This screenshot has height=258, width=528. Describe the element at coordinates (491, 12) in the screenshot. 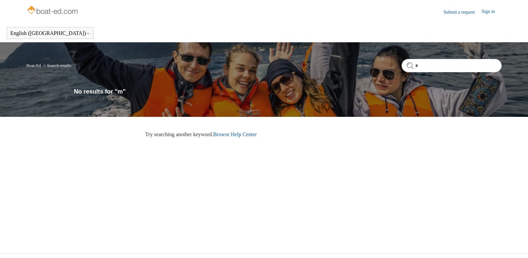

I see `a: Sign in` at that location.